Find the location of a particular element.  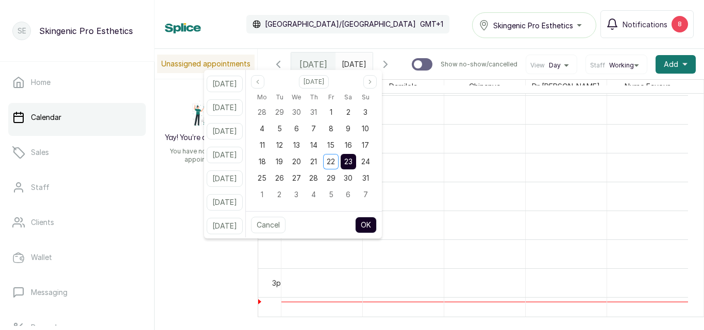

div: 30 Aug 2025 is located at coordinates (348, 178).